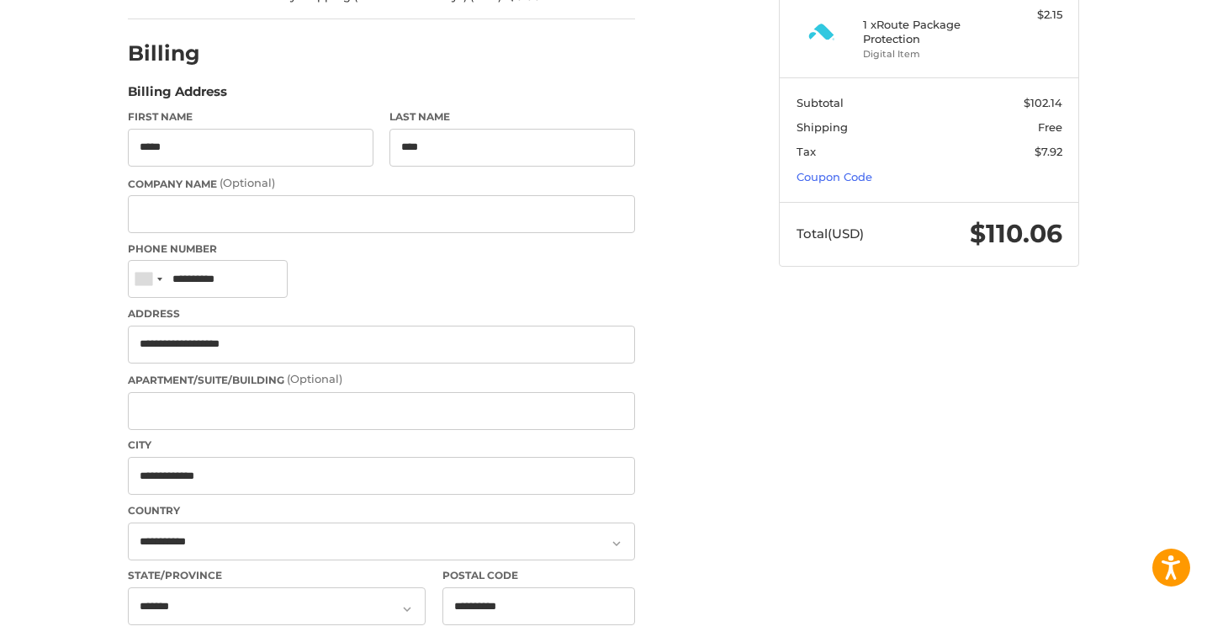  What do you see at coordinates (927, 54) in the screenshot?
I see `li: Digital Item` at bounding box center [927, 54].